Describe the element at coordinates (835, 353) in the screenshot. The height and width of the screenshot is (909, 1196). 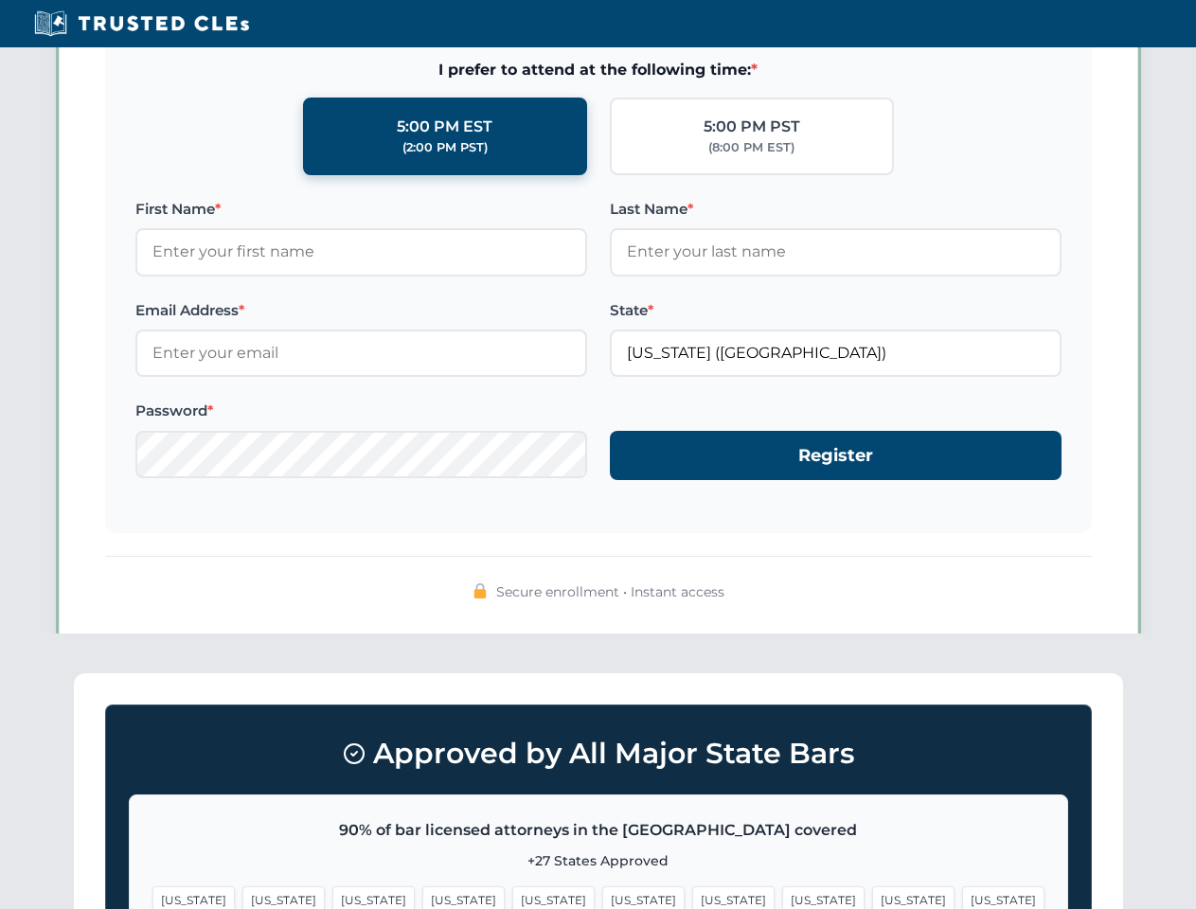
I see `input: Arizona (AZ)` at that location.